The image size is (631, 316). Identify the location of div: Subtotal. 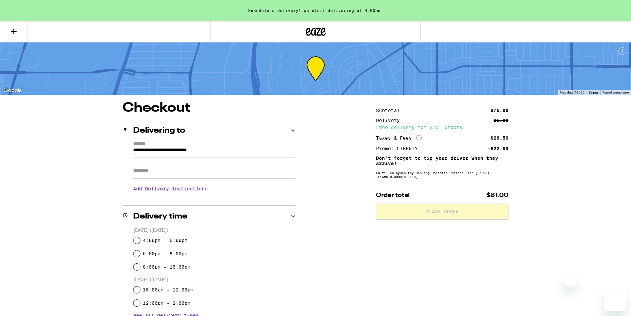
(390, 110).